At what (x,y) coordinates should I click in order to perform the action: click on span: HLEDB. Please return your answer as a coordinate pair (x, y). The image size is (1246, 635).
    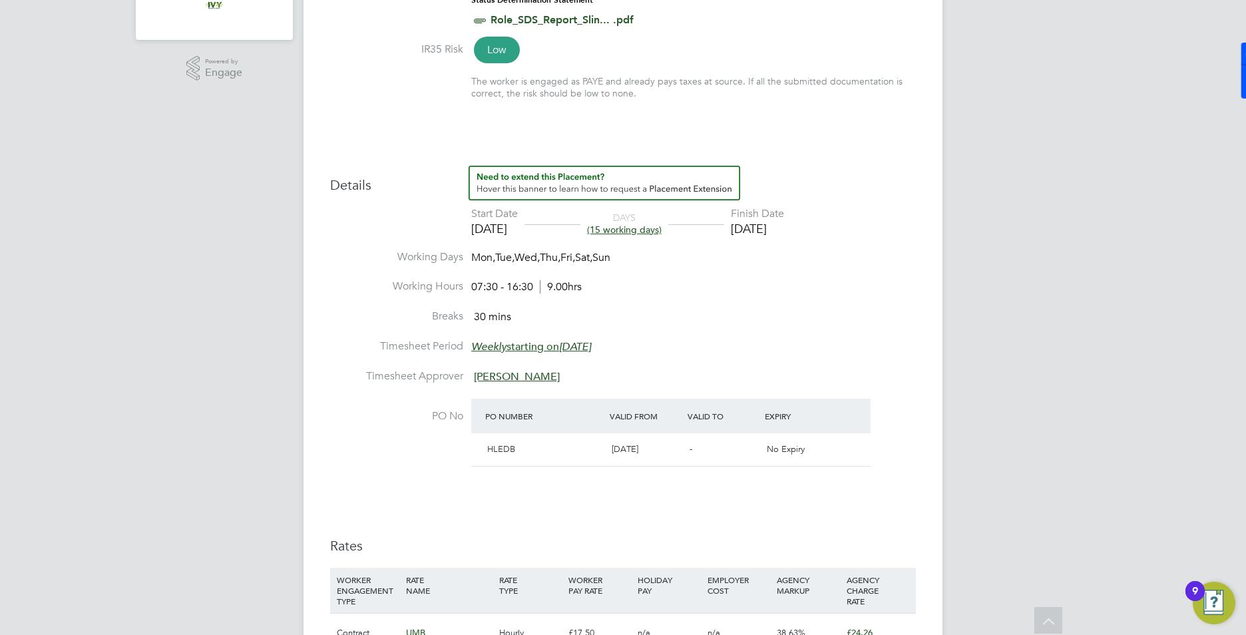
    Looking at the image, I should click on (501, 449).